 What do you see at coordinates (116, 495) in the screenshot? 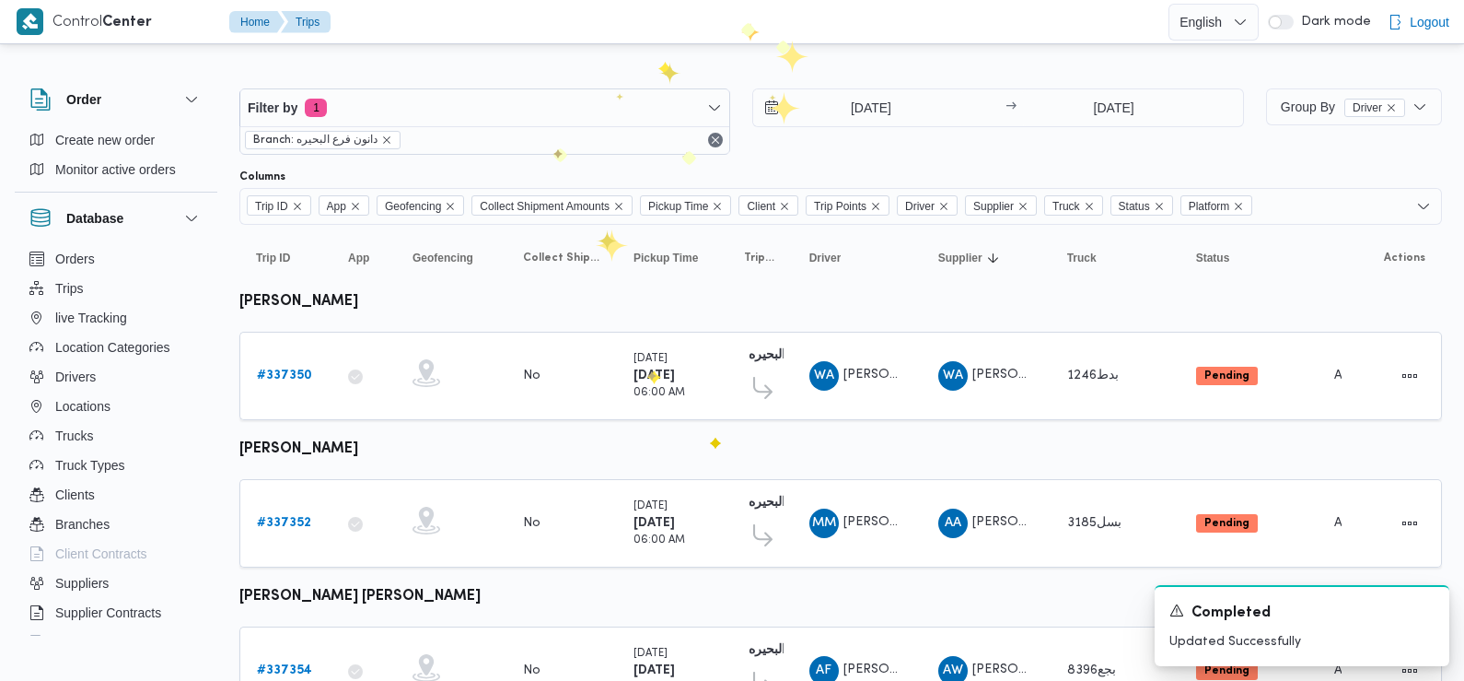
I see `button: Clients` at bounding box center [116, 495].